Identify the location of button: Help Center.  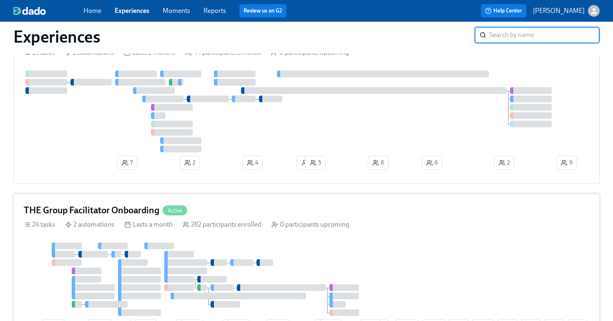
(503, 11).